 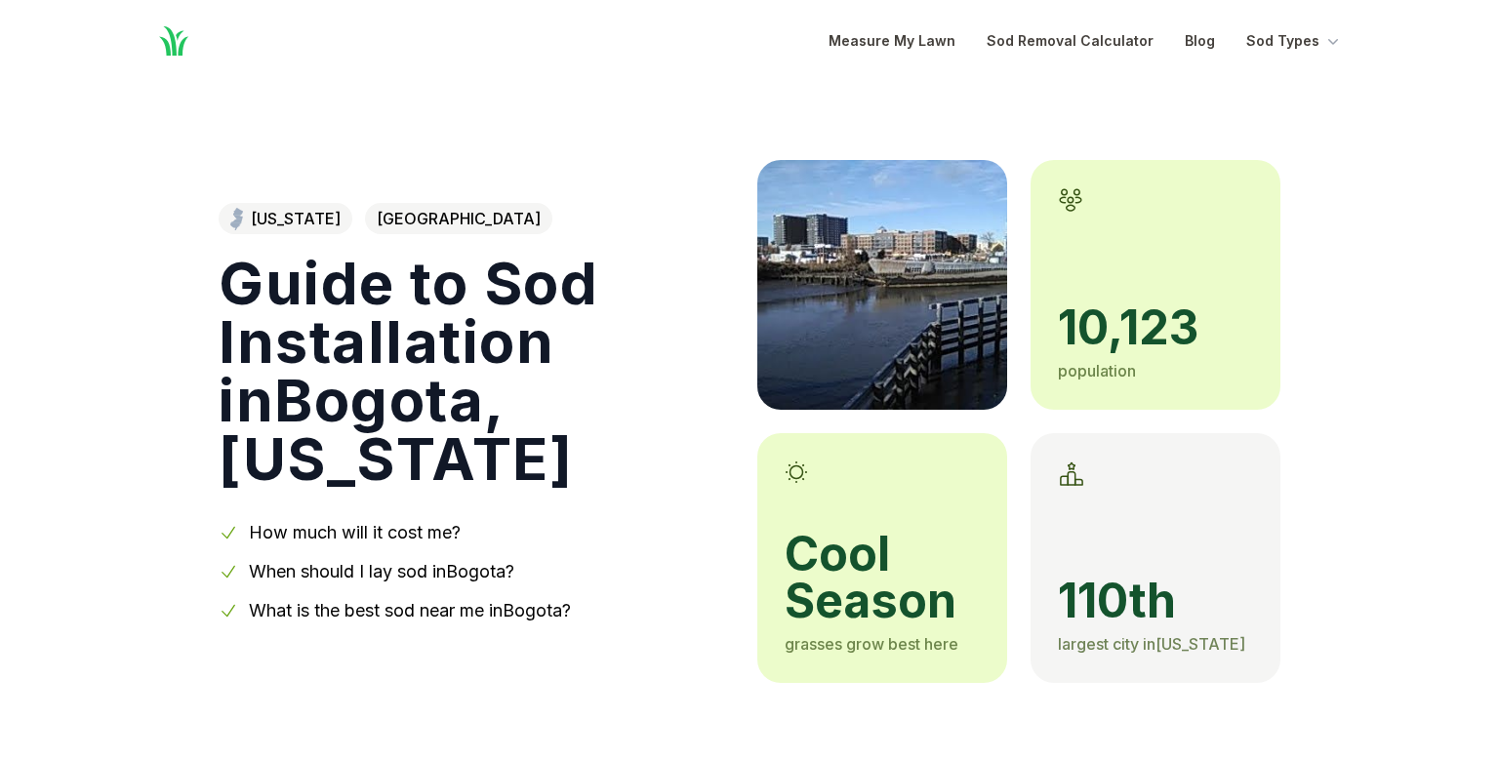 What do you see at coordinates (882, 285) in the screenshot?
I see `img: A picture of Bogota` at bounding box center [882, 285].